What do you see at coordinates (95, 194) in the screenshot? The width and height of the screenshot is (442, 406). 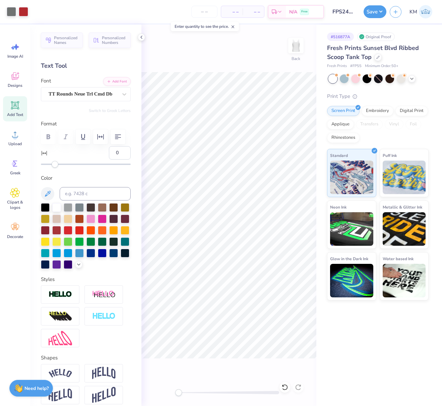 I see `input: e.g. 7428 c` at bounding box center [95, 194].